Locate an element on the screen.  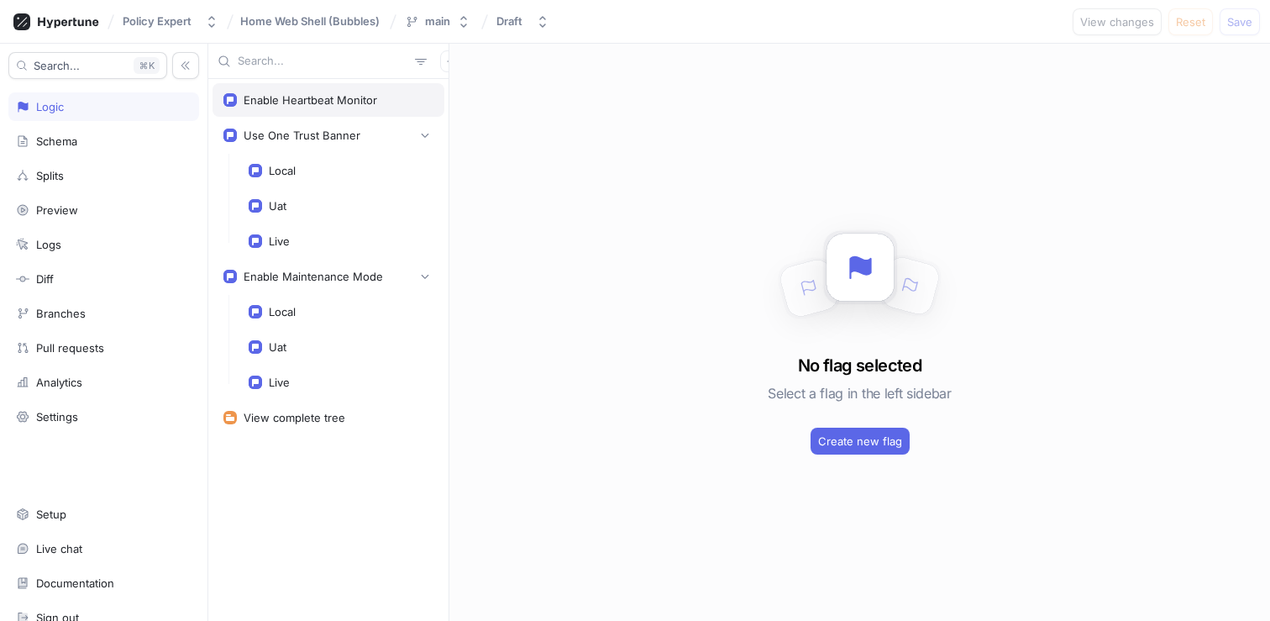
button: Policy Expert is located at coordinates (170, 21).